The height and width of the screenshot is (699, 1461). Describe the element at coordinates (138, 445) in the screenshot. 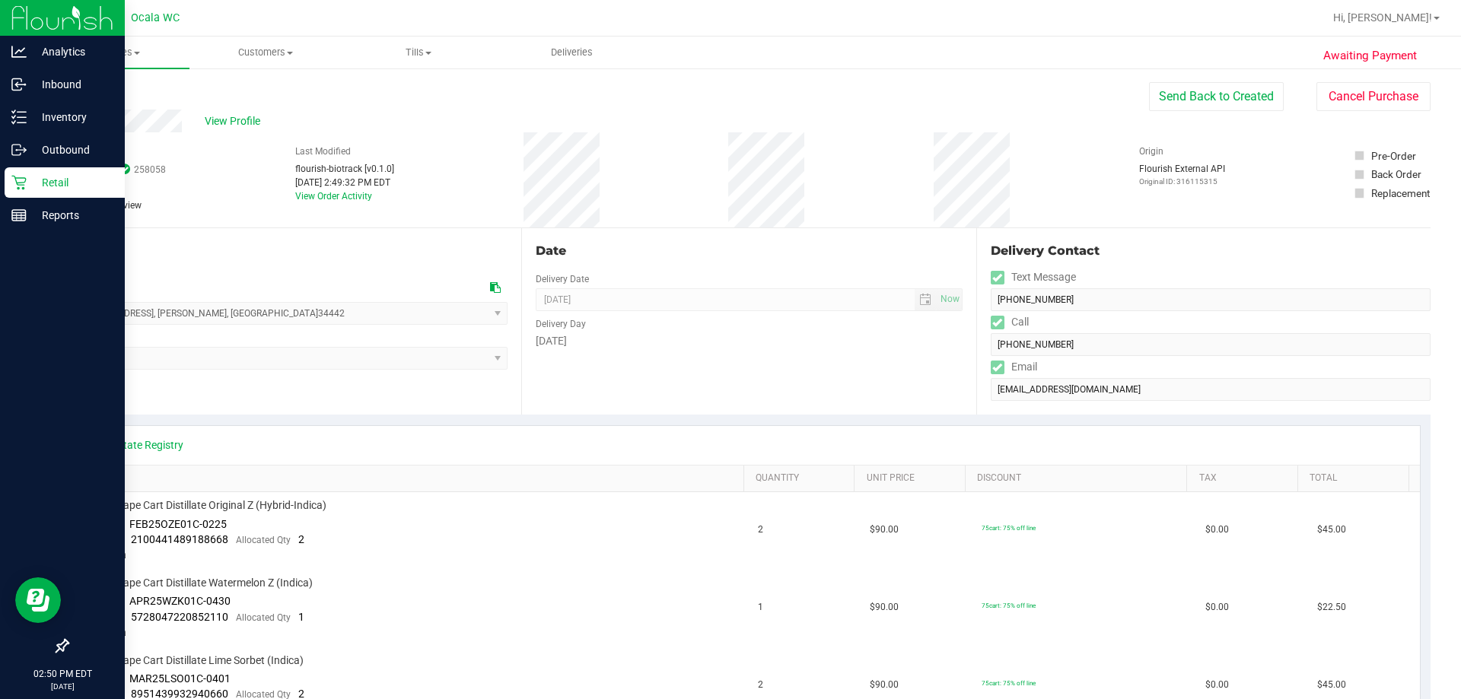

I see `a: View State Registry` at that location.